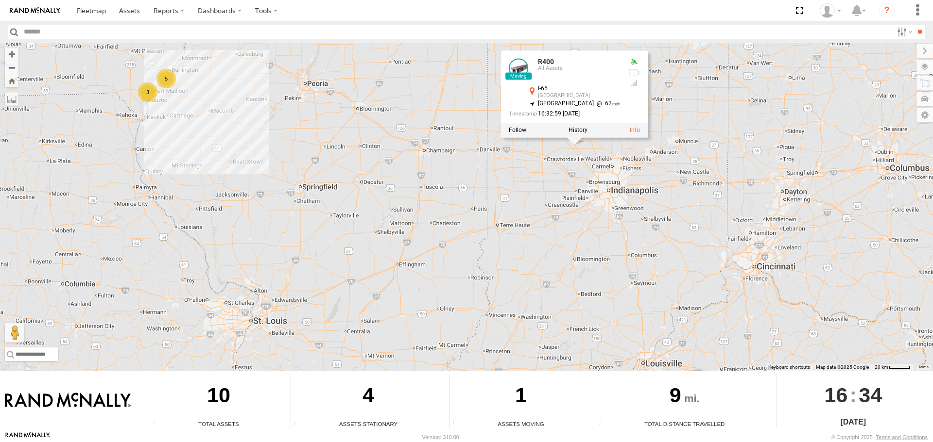  What do you see at coordinates (579, 69) in the screenshot?
I see `div: All Assets` at bounding box center [579, 69].